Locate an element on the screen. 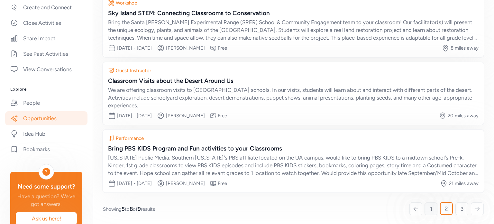  span: 2 is located at coordinates (447, 208).